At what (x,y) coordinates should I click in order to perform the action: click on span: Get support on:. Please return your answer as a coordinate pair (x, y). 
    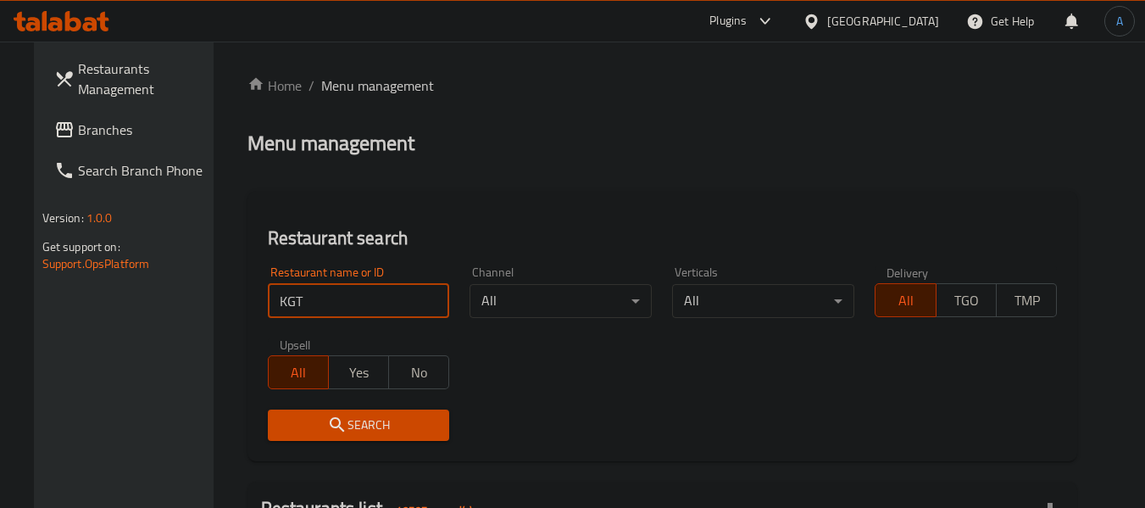
    Looking at the image, I should click on (81, 247).